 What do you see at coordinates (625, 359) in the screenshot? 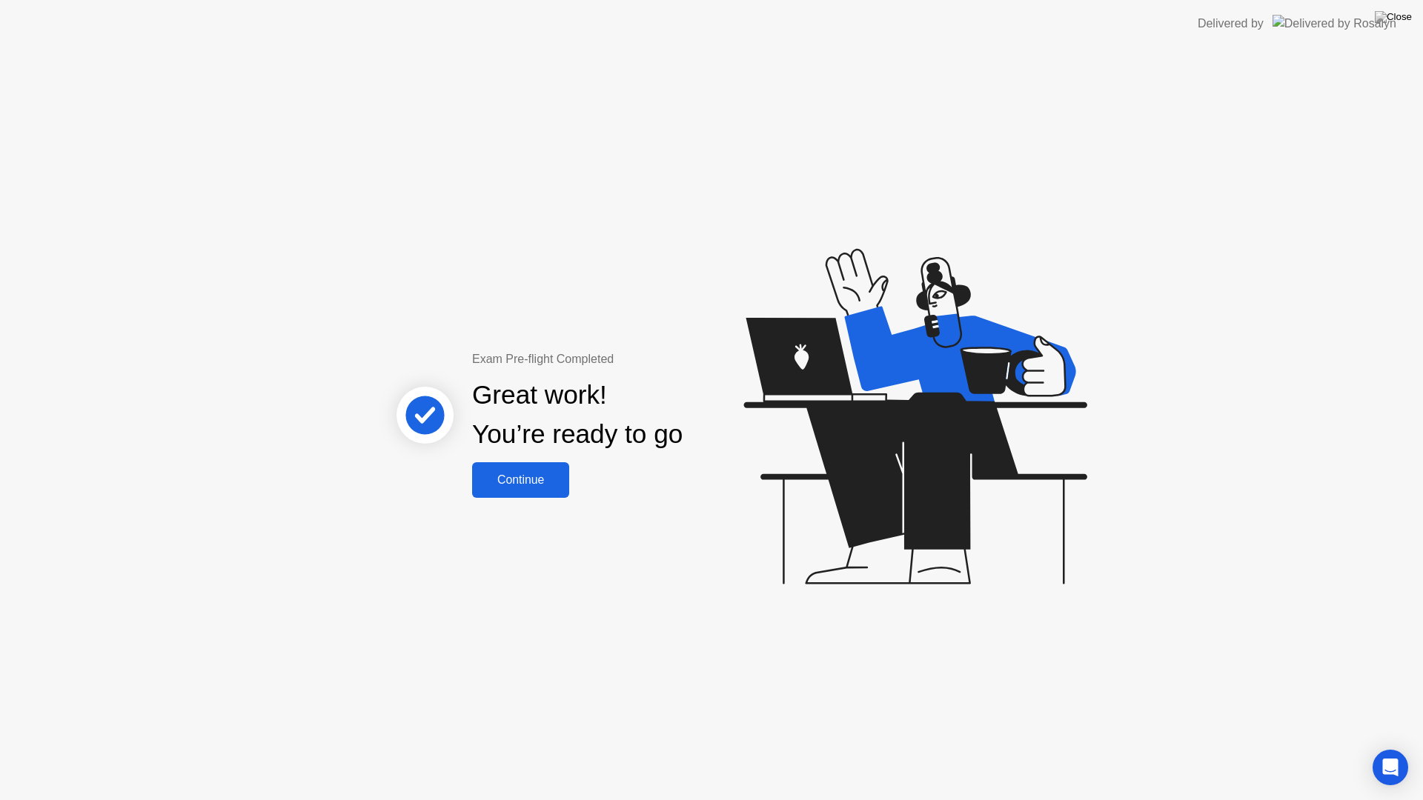
I see `div: Exam Pre-flight Completed` at bounding box center [625, 359].